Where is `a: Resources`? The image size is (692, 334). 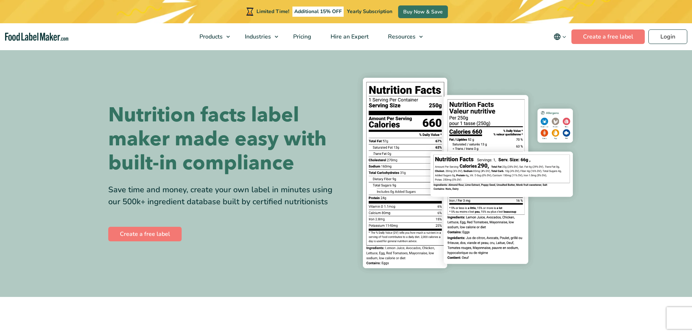 a: Resources is located at coordinates (403, 37).